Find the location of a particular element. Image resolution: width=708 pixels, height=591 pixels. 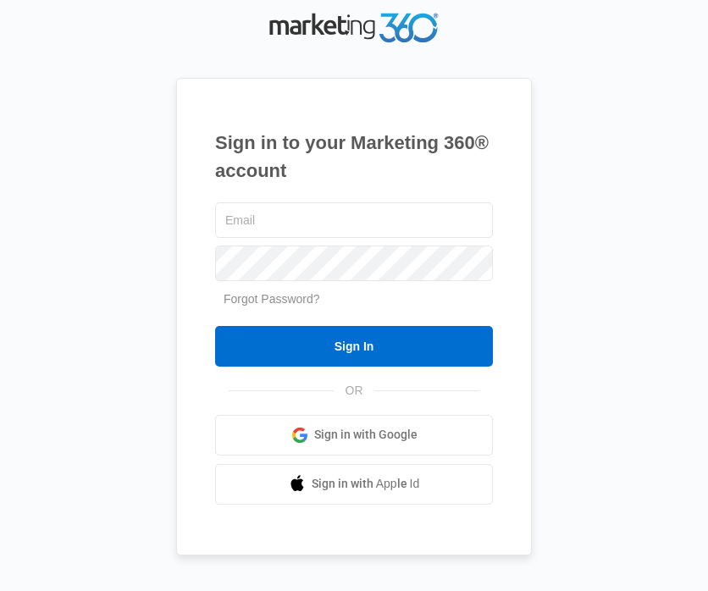

span: OR is located at coordinates (354, 390).